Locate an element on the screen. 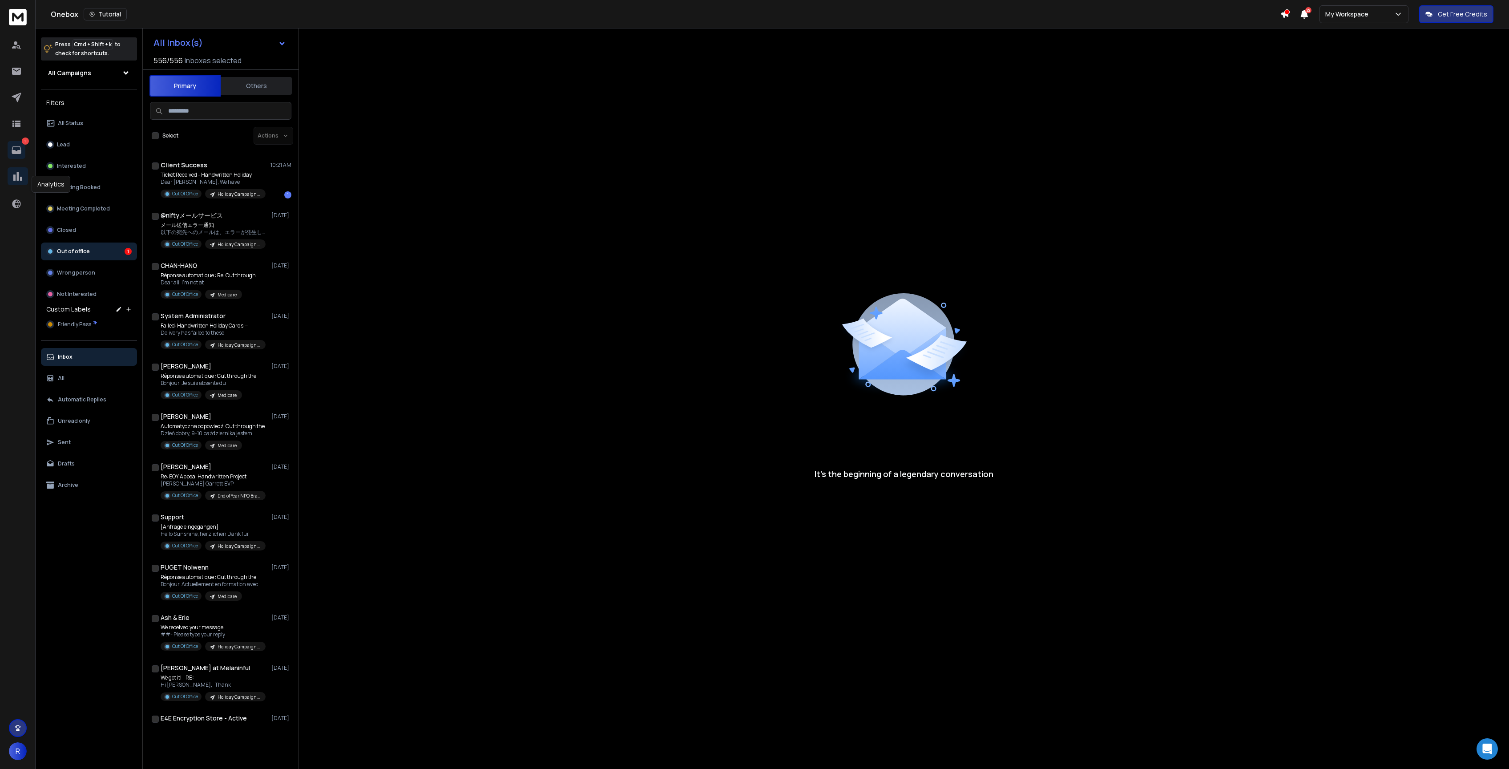 This screenshot has width=1509, height=769. button: Meeting Booked is located at coordinates (89, 187).